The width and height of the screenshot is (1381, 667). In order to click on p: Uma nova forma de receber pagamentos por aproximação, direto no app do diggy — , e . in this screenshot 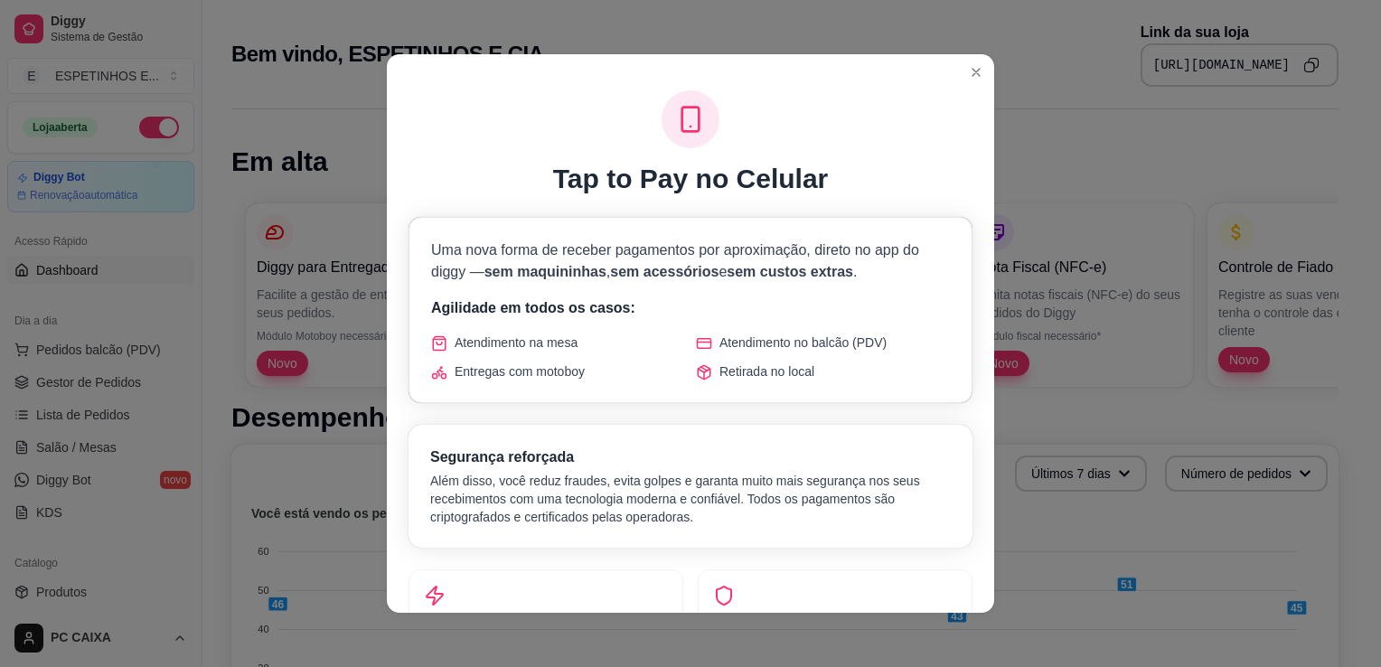, I will do `click(690, 261)`.